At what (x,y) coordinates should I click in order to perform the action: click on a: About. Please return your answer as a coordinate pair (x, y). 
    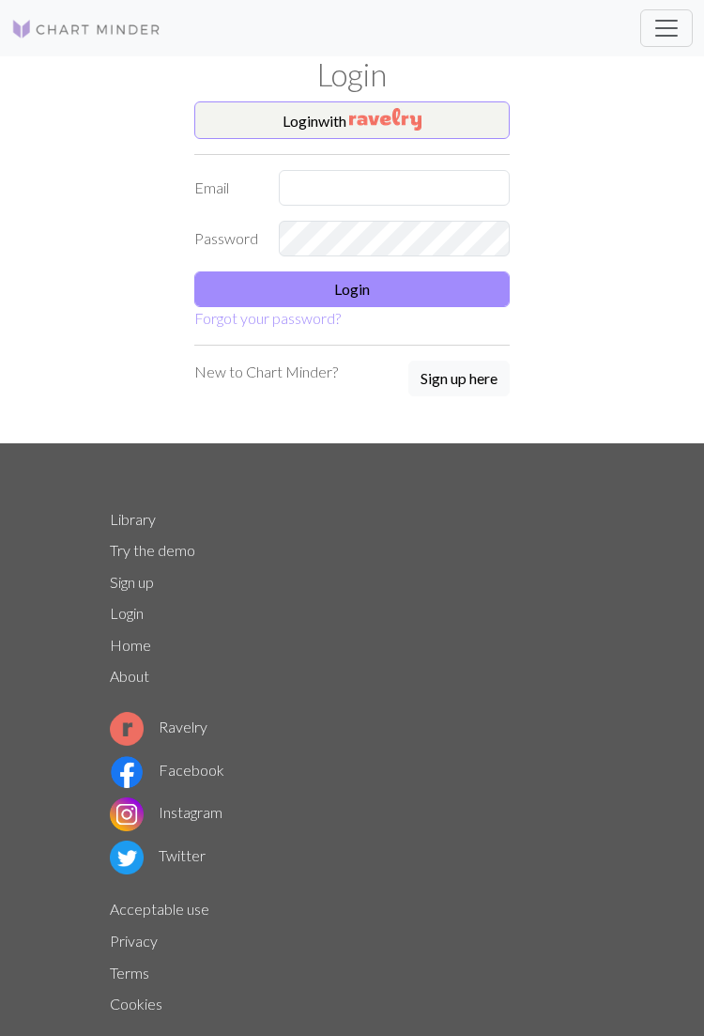
    Looking at the image, I should click on (130, 675).